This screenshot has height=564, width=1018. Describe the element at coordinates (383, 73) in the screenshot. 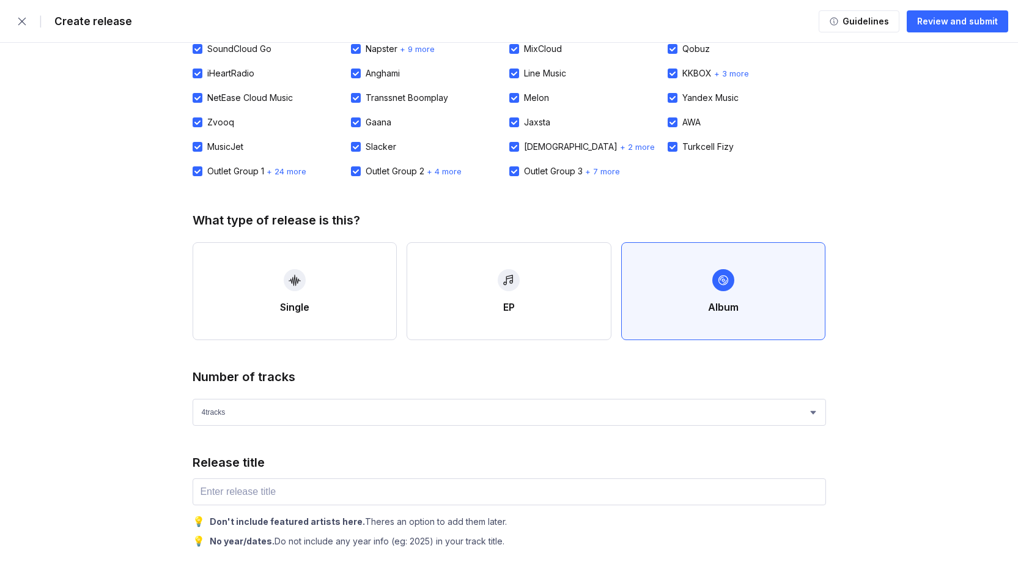

I see `div: Anghami` at that location.